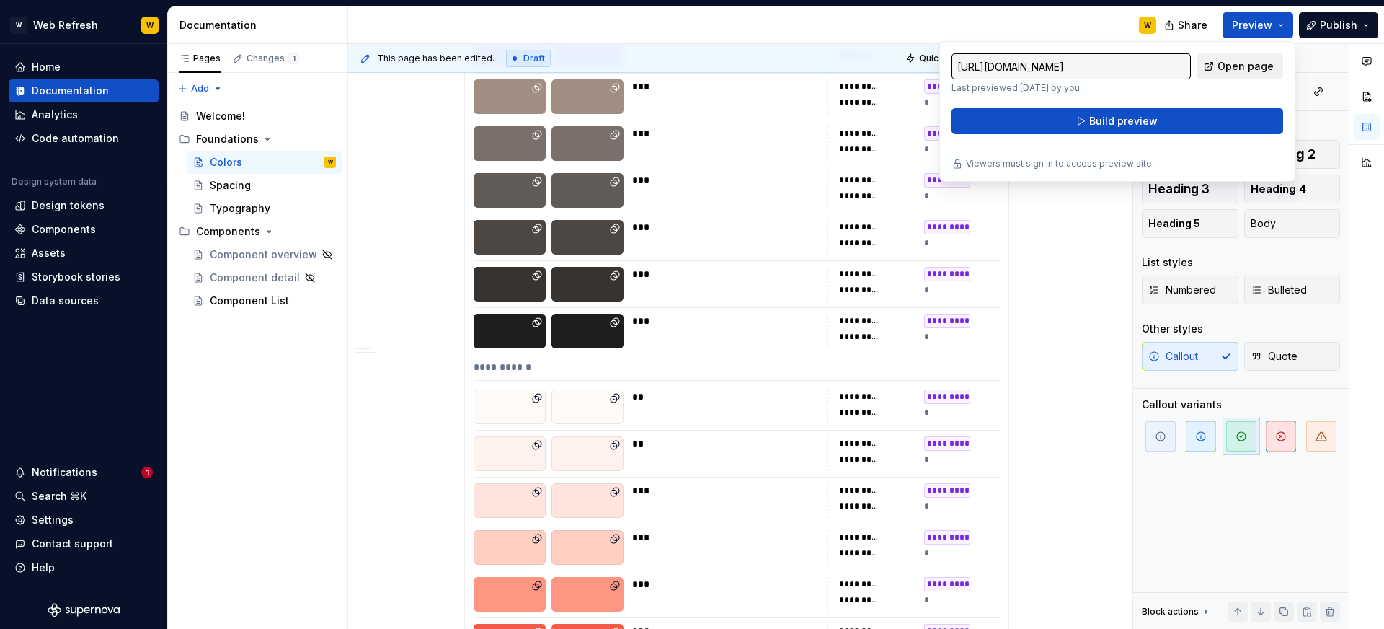  Describe the element at coordinates (46, 67) in the screenshot. I see `div: Home` at that location.